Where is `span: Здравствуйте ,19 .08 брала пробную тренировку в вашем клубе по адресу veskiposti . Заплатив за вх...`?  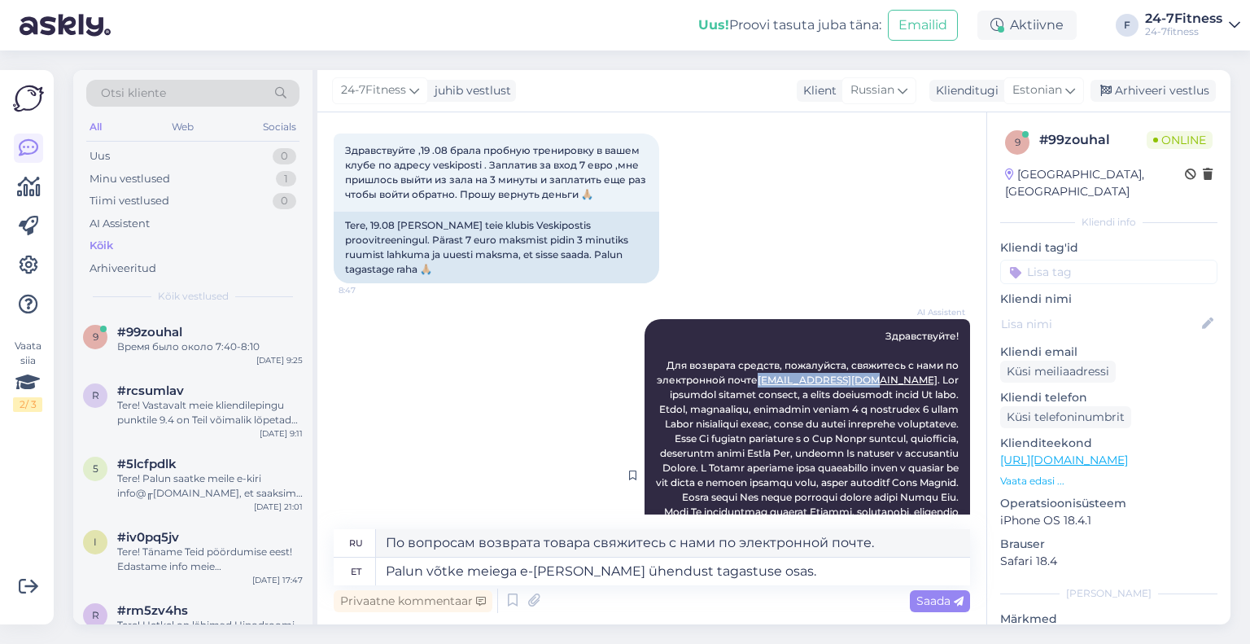
span: Здравствуйте ,19 .08 брала пробную тренировку в вашем клубе по адресу veskiposti . Заплатив за вх... is located at coordinates (496, 172).